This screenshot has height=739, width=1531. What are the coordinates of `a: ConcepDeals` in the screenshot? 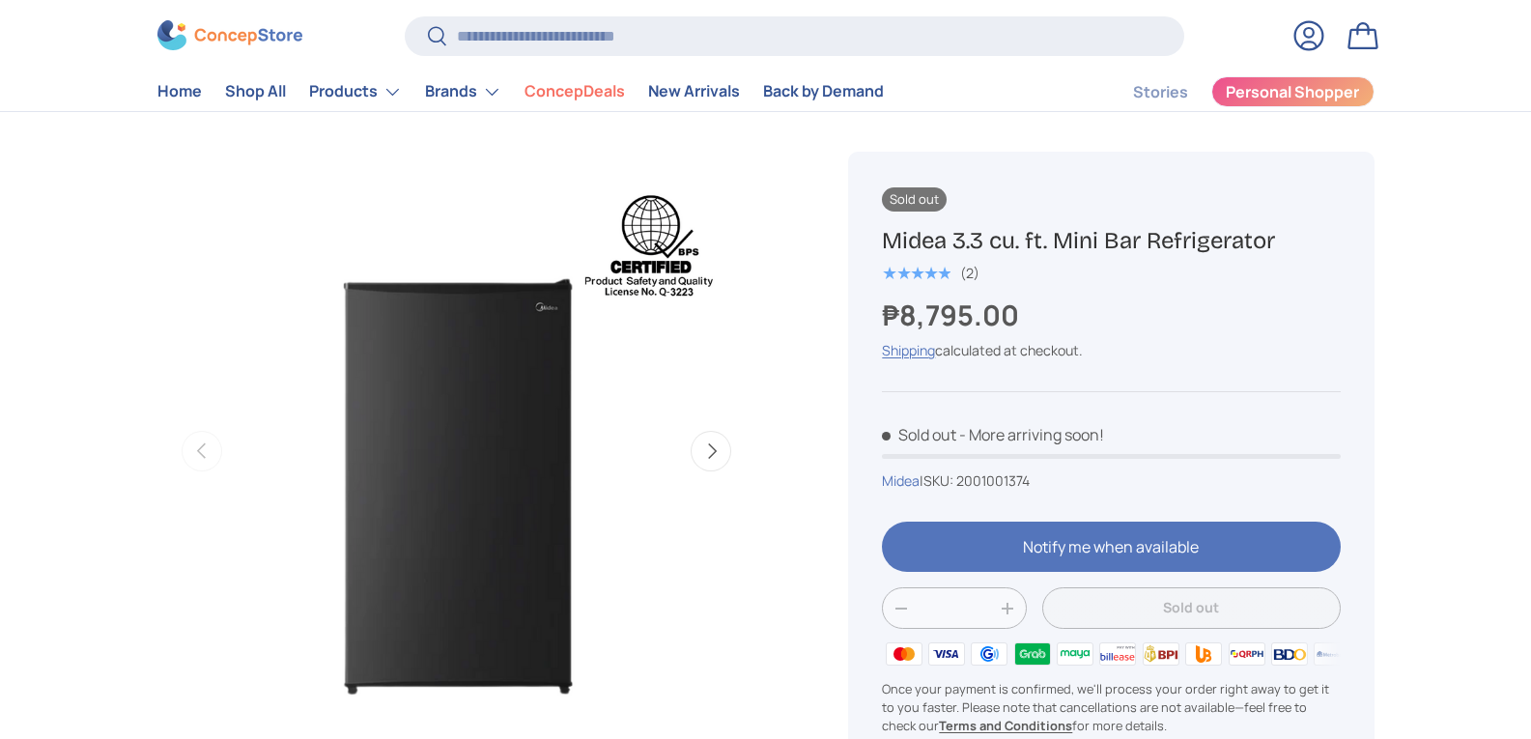 It's located at (575, 92).